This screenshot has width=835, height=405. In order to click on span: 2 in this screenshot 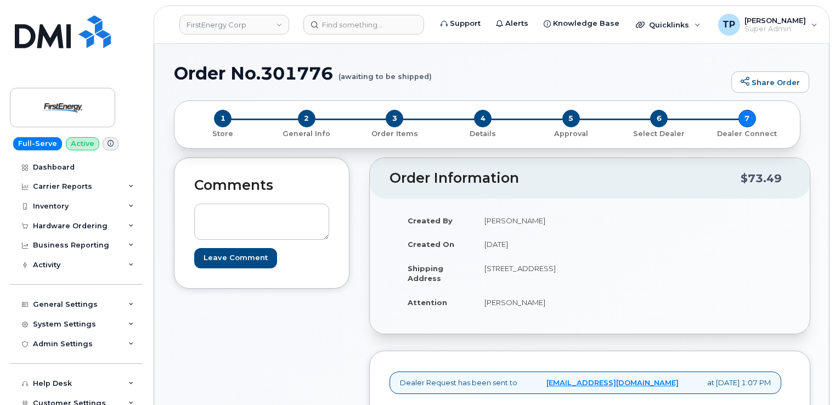, I will do `click(307, 118)`.